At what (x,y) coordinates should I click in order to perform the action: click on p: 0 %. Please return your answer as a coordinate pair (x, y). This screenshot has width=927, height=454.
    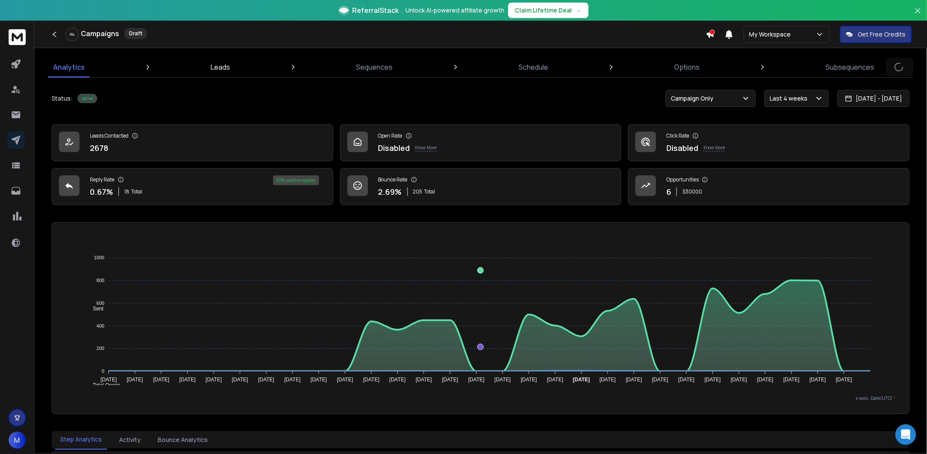
    Looking at the image, I should click on (72, 34).